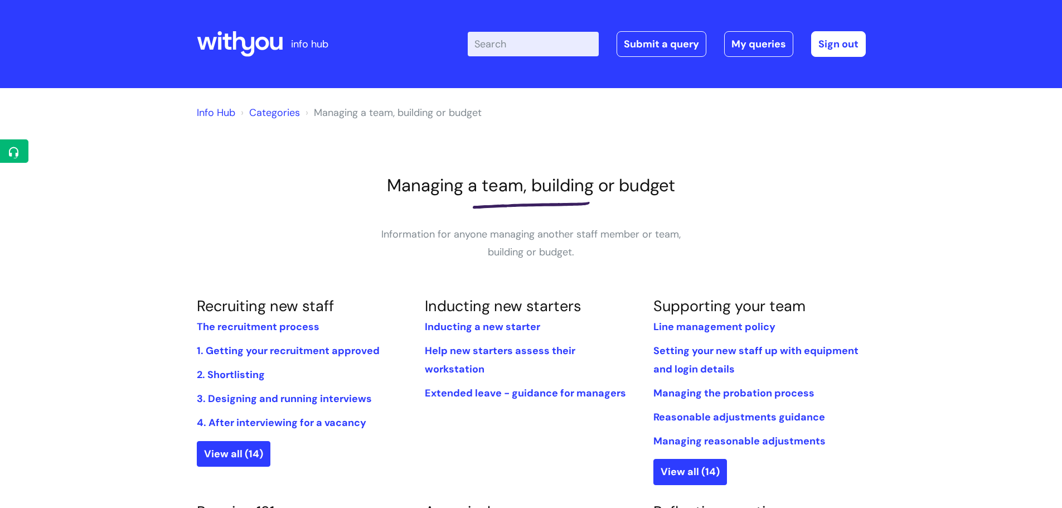 The width and height of the screenshot is (1062, 508). Describe the element at coordinates (216, 113) in the screenshot. I see `a: Info Hub` at that location.